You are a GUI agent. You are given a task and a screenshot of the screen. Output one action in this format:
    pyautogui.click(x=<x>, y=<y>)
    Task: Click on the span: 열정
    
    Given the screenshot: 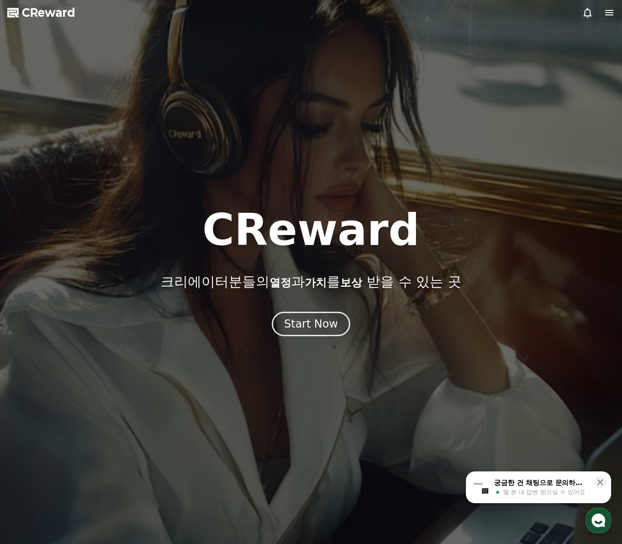 What is the action you would take?
    pyautogui.click(x=280, y=283)
    